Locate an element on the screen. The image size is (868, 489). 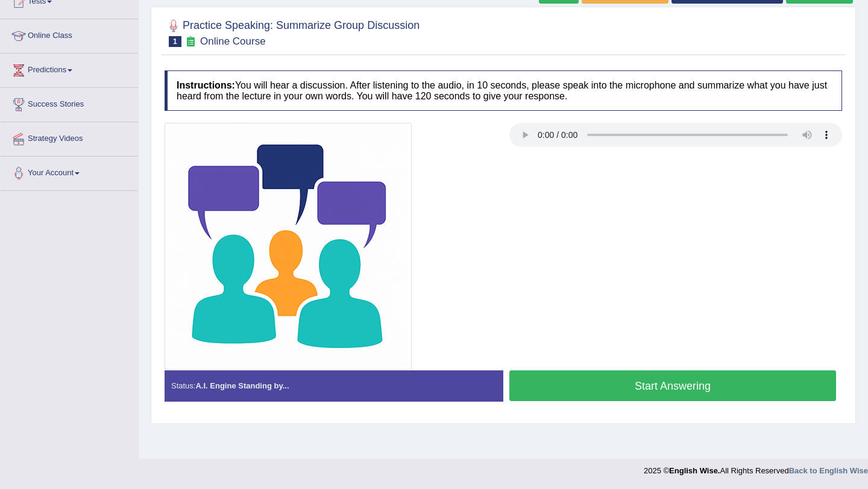
h2: Practice Speaking: Summarize Group Discussion is located at coordinates (292, 32).